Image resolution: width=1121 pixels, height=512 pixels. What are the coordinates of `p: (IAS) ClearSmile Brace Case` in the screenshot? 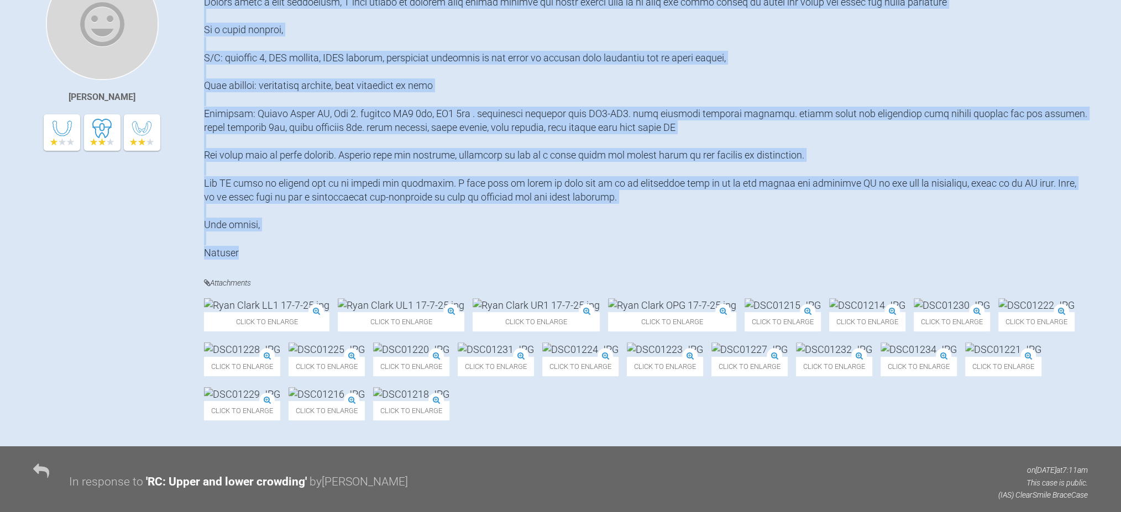 It's located at (1043, 495).